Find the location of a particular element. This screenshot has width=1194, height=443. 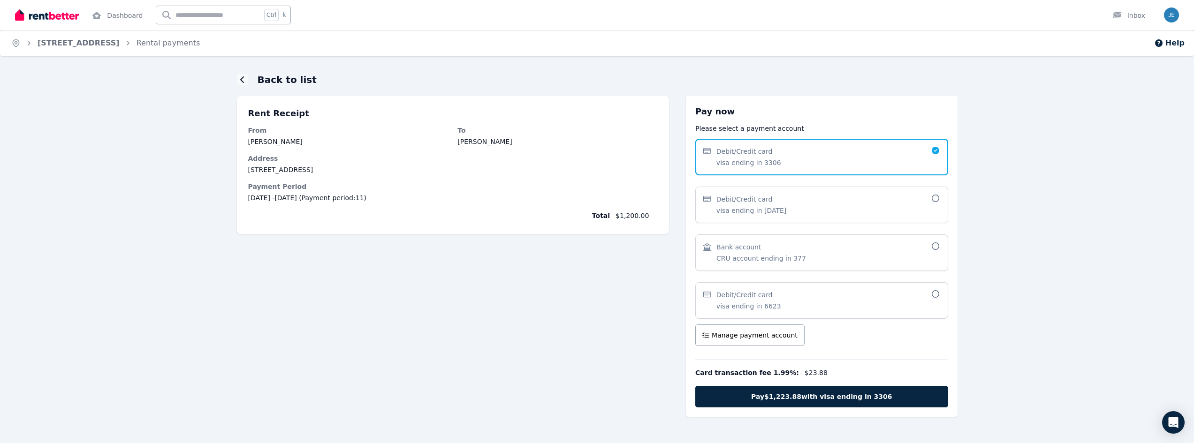

h1: Back to list is located at coordinates (287, 80).